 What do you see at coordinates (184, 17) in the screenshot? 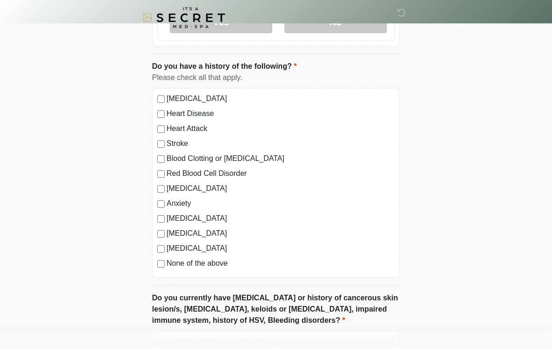
I see `img: It's A Secret Med Spa Logo` at bounding box center [184, 17].